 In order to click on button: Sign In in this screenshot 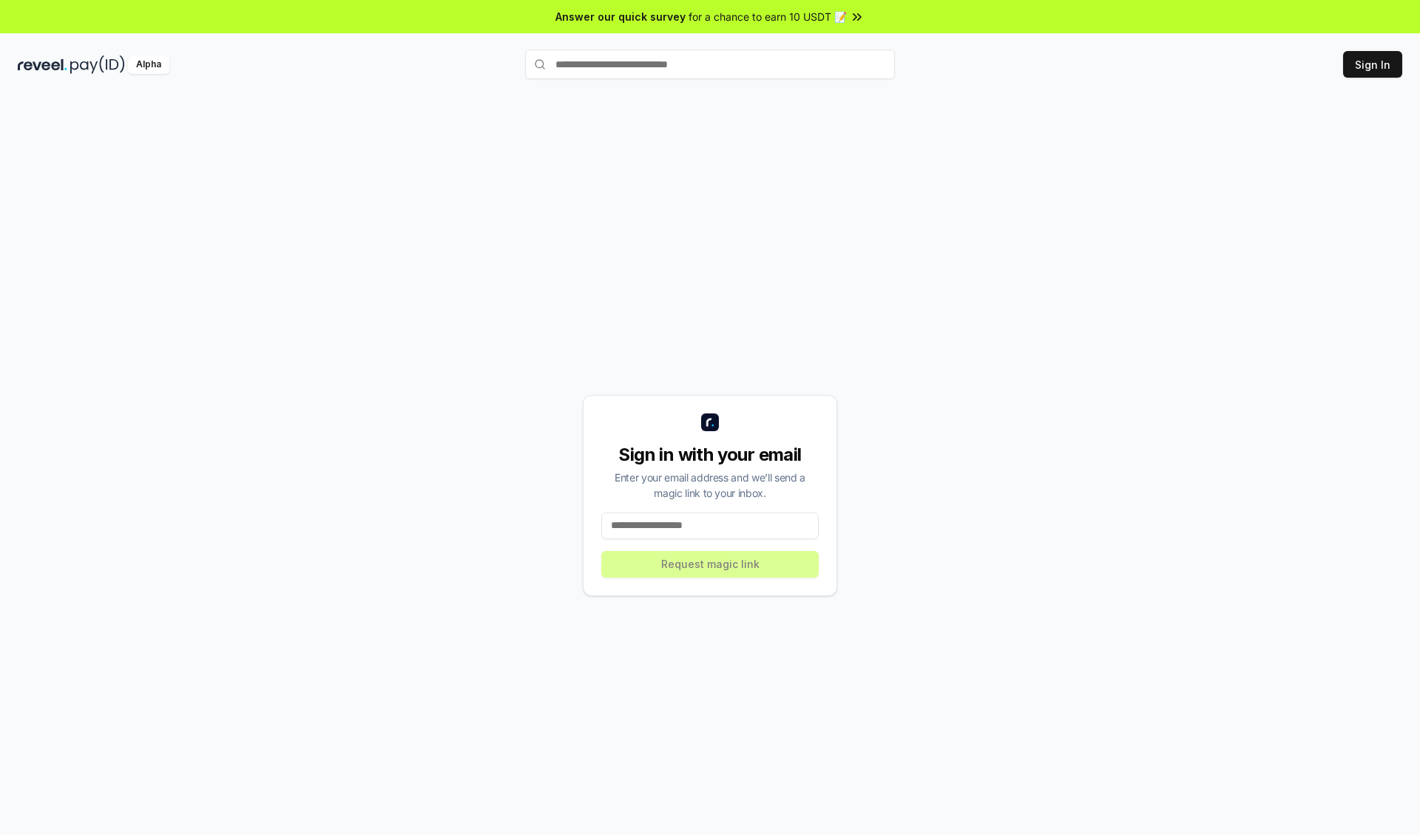, I will do `click(1373, 64)`.